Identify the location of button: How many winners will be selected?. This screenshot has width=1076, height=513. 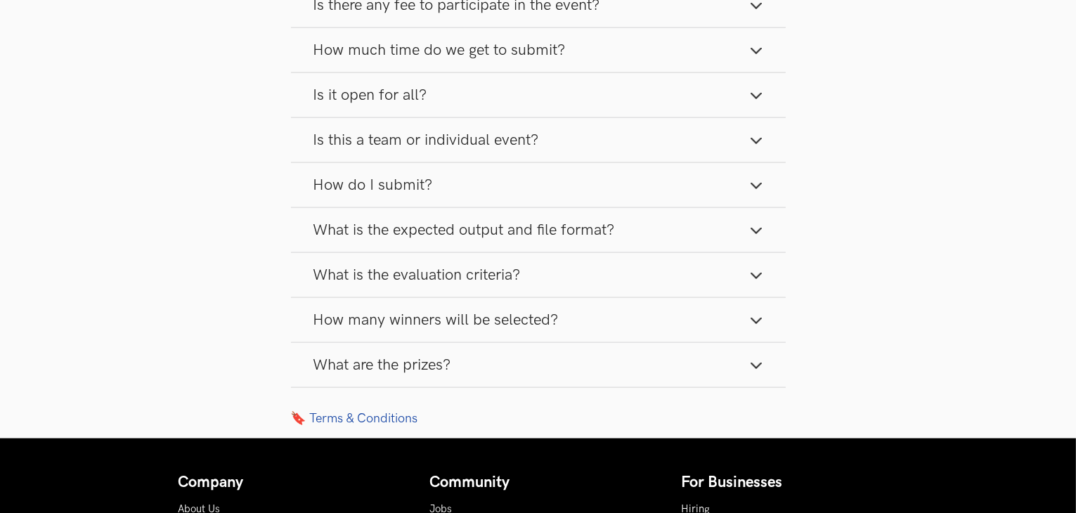
(538, 320).